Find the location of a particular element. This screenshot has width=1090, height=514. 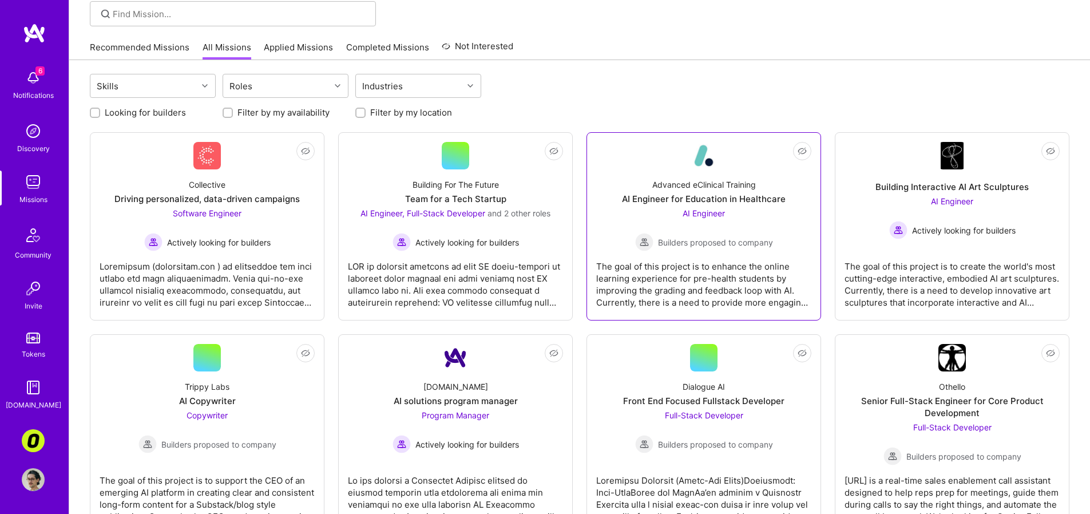

span: and 2 other roles is located at coordinates (519, 213).